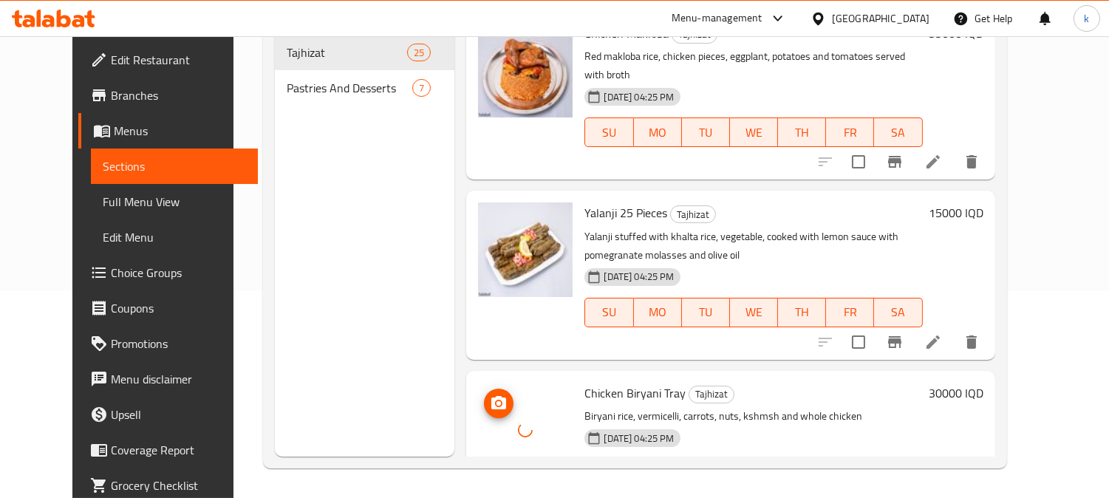 This screenshot has height=498, width=1109. What do you see at coordinates (168, 450) in the screenshot?
I see `a: Coverage Report` at bounding box center [168, 450].